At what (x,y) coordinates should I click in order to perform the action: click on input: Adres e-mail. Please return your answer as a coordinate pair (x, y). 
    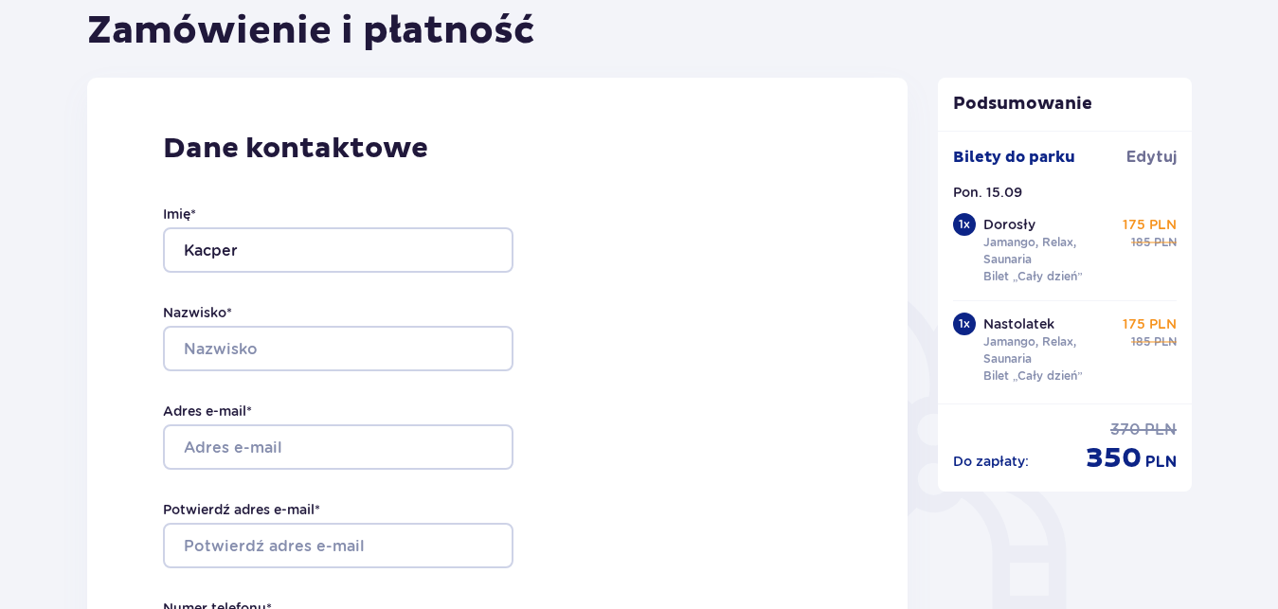
    Looking at the image, I should click on (338, 447).